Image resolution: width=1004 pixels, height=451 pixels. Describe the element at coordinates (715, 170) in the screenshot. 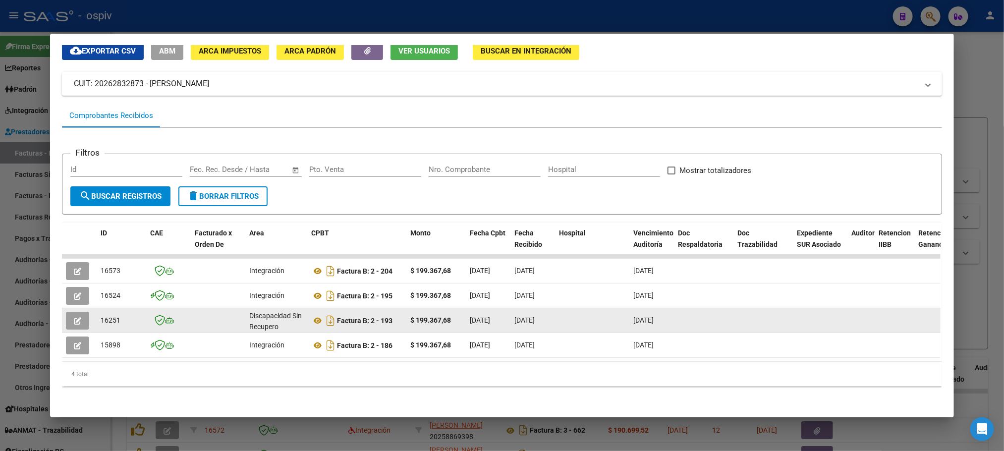

I see `span: Mostrar totalizadores` at that location.